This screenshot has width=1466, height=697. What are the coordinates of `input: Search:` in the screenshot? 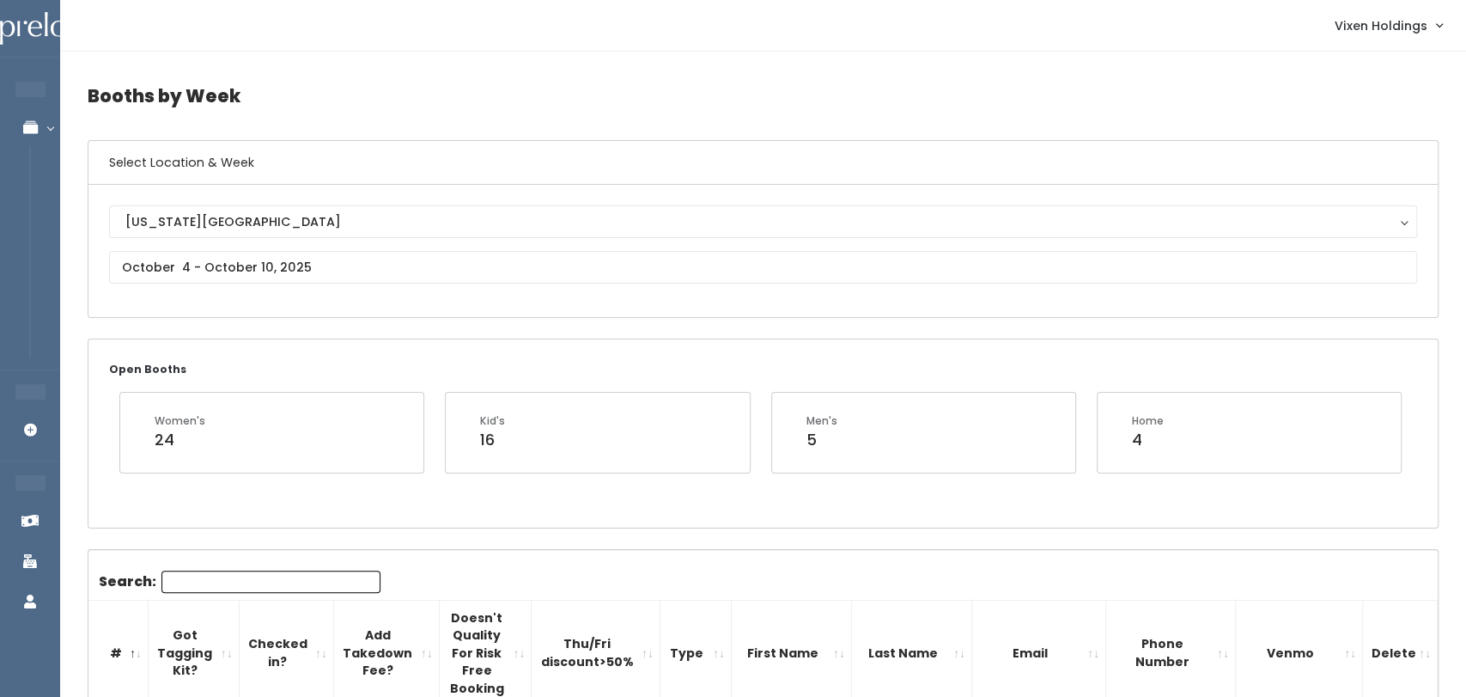 It's located at (271, 582).